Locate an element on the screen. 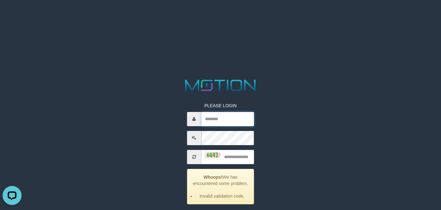 The image size is (441, 210). p: PLEASE LOGIN is located at coordinates (220, 106).